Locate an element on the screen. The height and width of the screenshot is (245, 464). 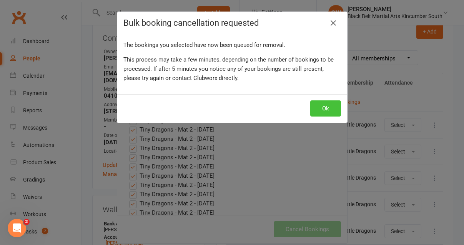
h4: Bulk booking cancellation requested is located at coordinates (232, 23).